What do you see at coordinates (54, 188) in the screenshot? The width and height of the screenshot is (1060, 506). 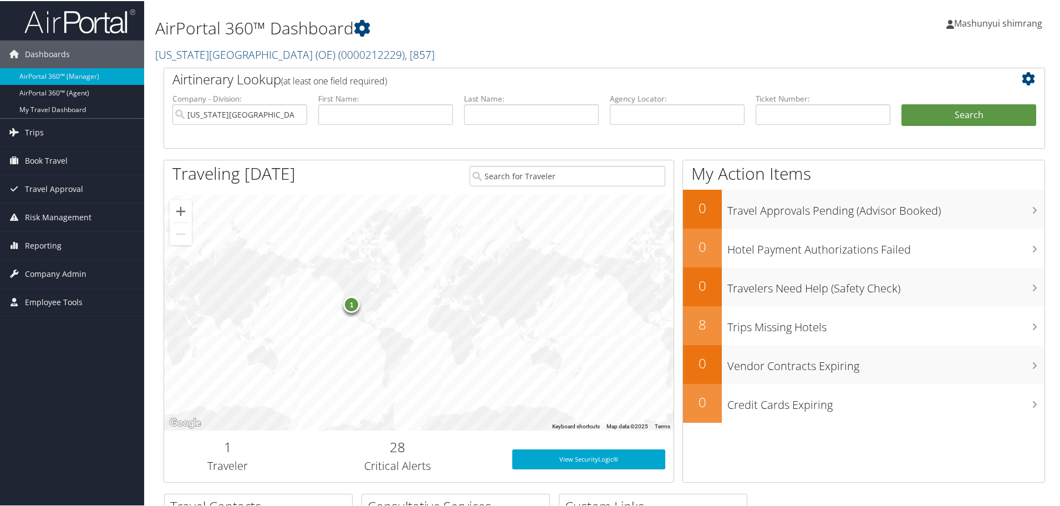 I see `span: Travel Approval` at bounding box center [54, 188].